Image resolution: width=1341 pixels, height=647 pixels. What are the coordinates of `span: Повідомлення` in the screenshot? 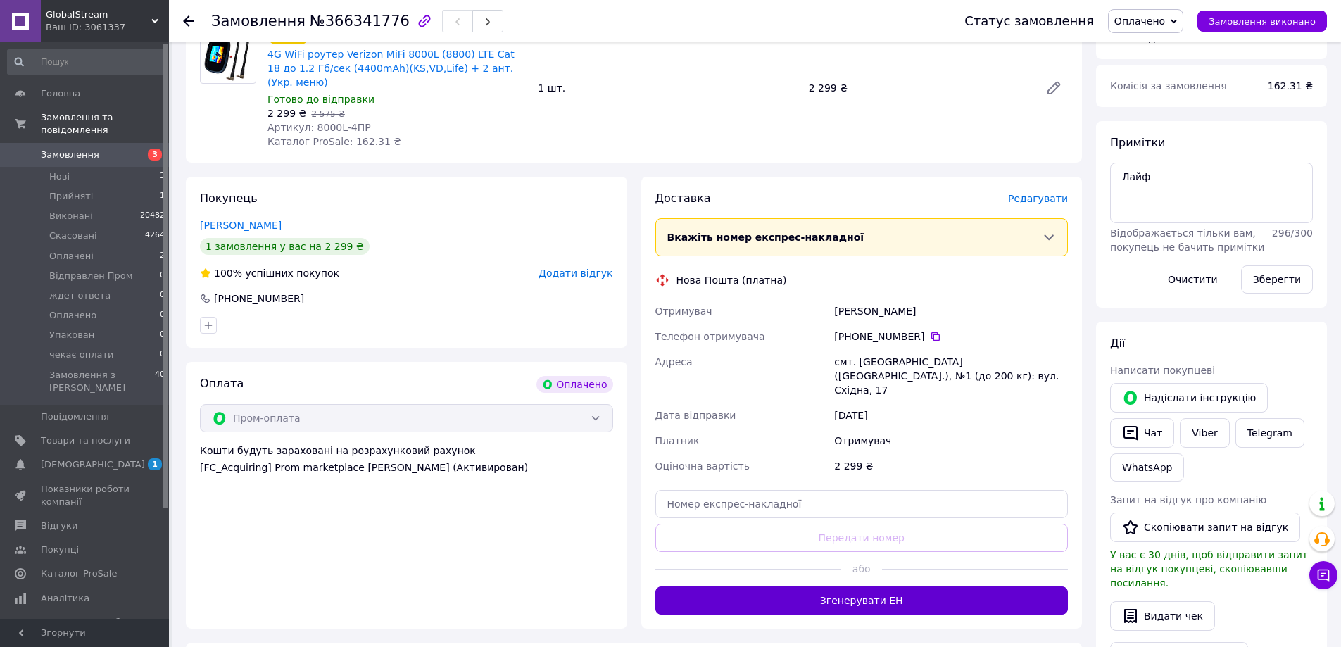 It's located at (75, 417).